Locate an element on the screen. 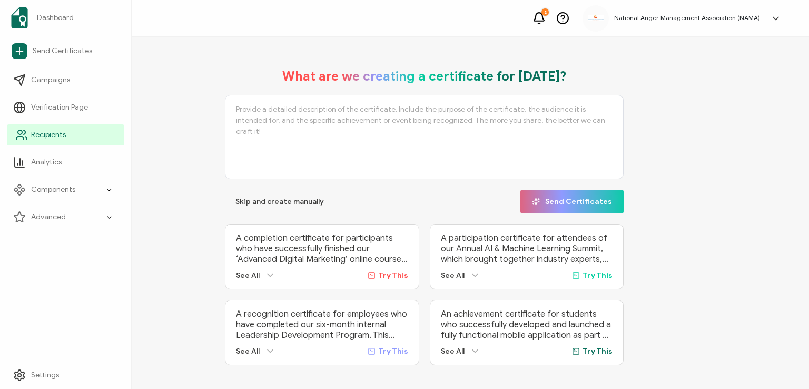 The height and width of the screenshot is (389, 809). span: Recipients is located at coordinates (48, 135).